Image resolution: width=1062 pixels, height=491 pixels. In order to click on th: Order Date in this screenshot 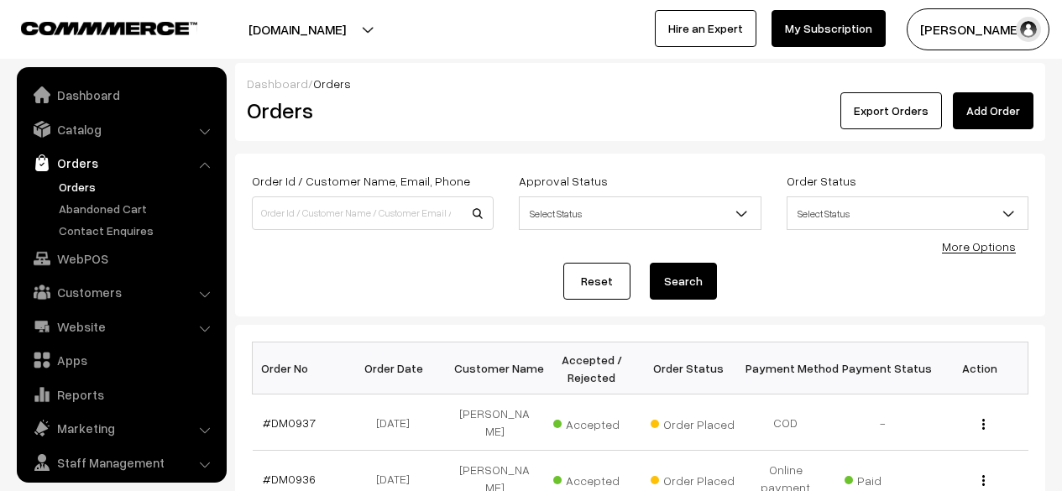, I will do `click(398, 369)`.